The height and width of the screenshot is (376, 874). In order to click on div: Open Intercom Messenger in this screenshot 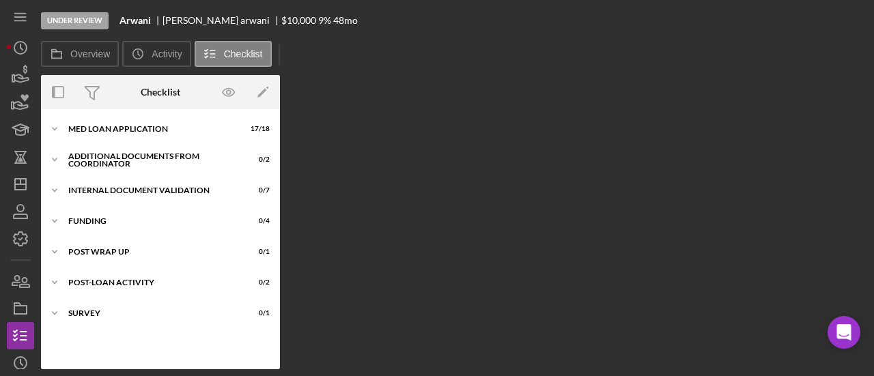, I will do `click(844, 333)`.